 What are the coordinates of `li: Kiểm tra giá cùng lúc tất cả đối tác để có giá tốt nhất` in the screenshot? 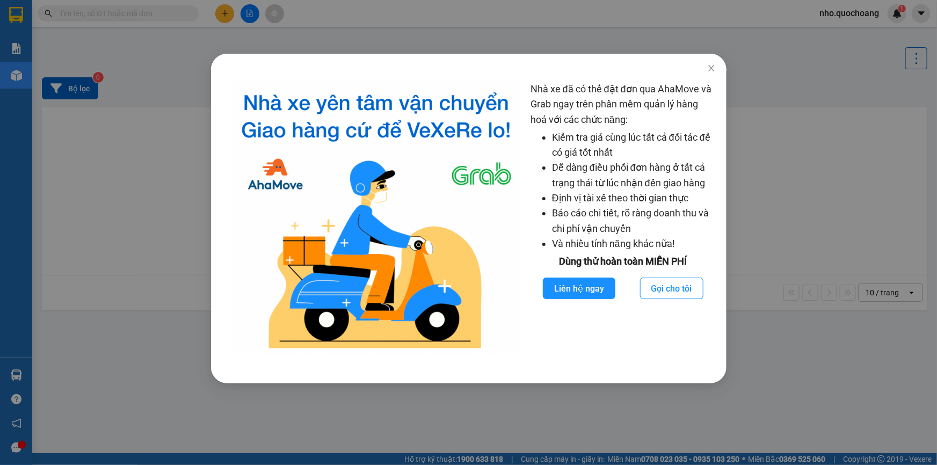 It's located at (633, 145).